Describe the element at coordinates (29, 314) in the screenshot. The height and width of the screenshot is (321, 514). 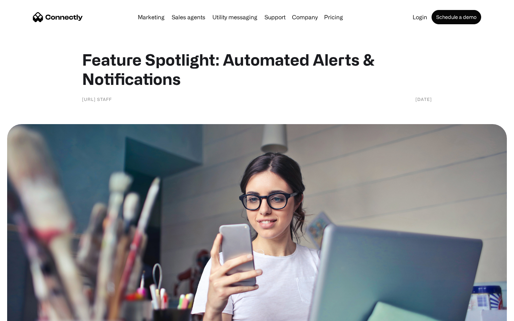
I see `ul: Language list` at that location.